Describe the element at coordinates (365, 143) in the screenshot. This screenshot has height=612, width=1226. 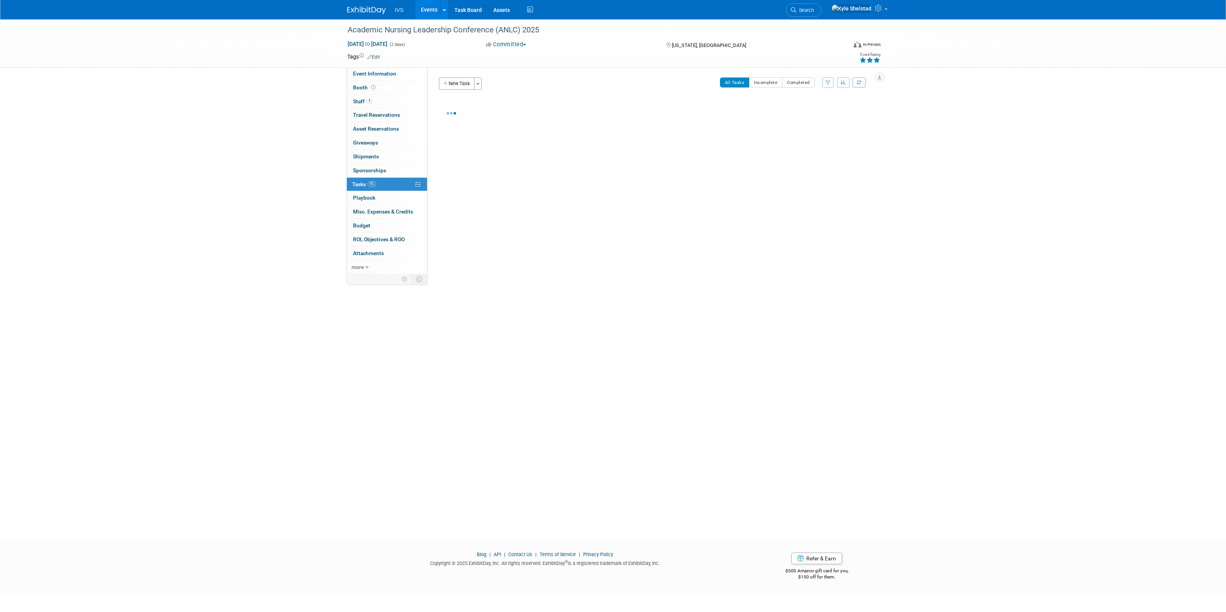
I see `span: Giveaways` at that location.